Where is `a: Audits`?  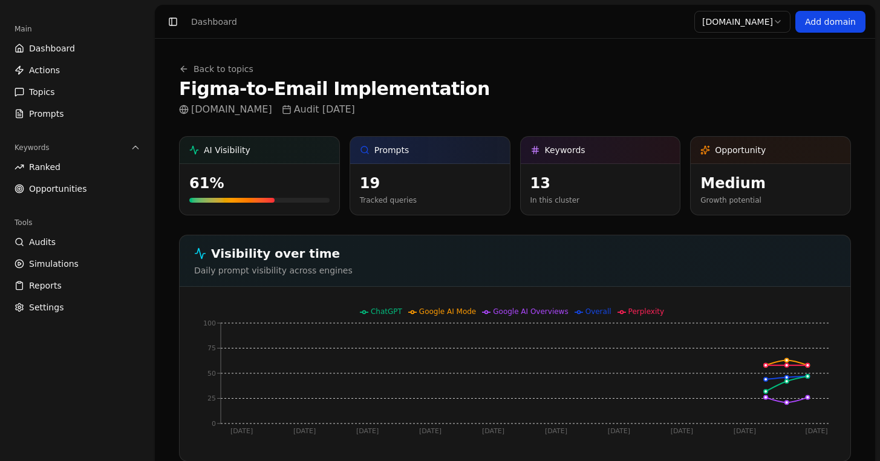
a: Audits is located at coordinates (77, 242).